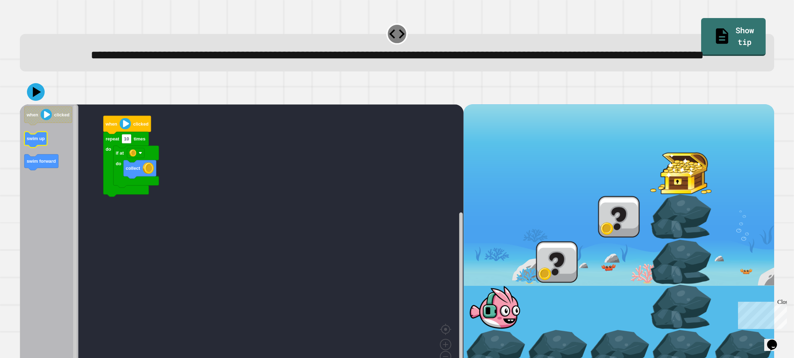 The height and width of the screenshot is (358, 794). What do you see at coordinates (119, 153) in the screenshot?
I see `text: if at` at bounding box center [119, 153].